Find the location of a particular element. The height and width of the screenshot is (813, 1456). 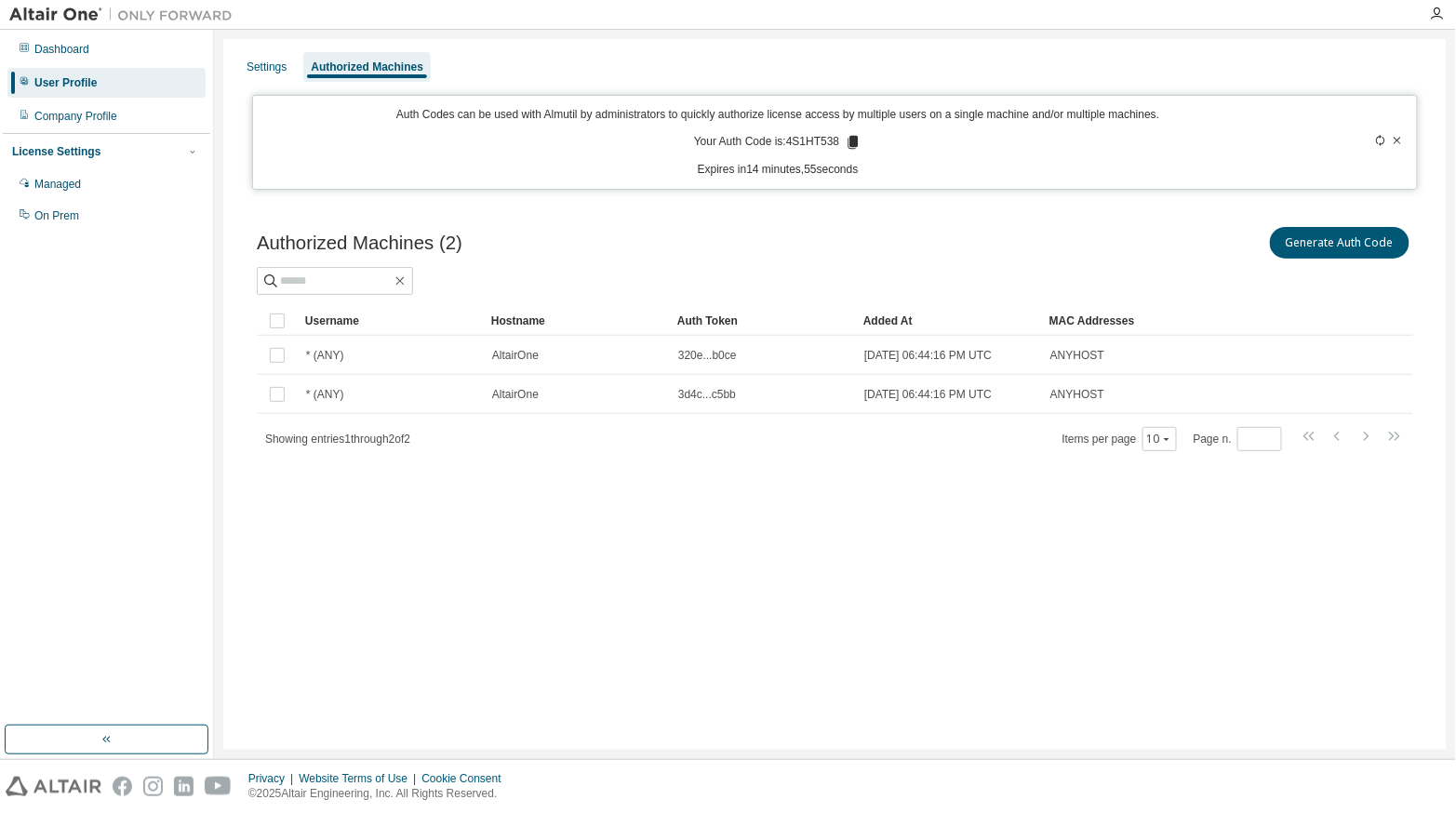

span: 320e...b0ce is located at coordinates (708, 356).